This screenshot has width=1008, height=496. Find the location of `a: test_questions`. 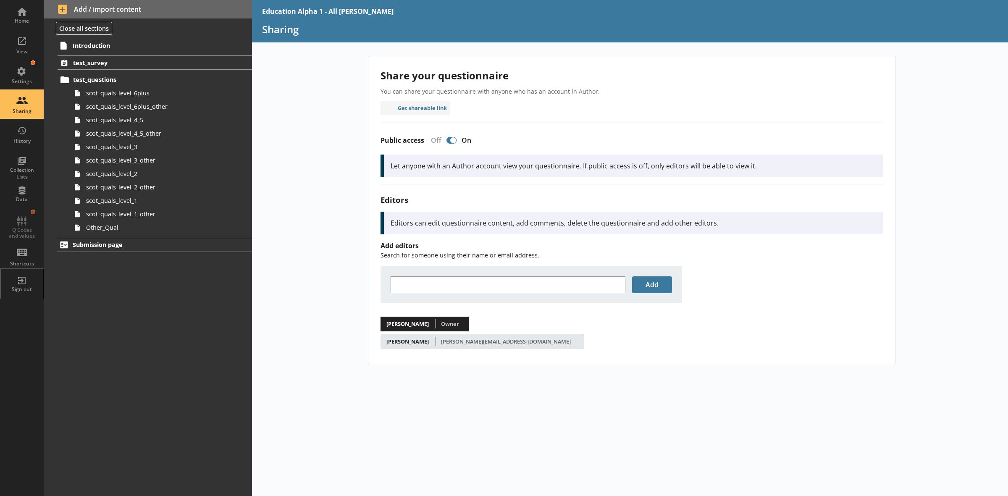

a: test_questions is located at coordinates (155, 80).